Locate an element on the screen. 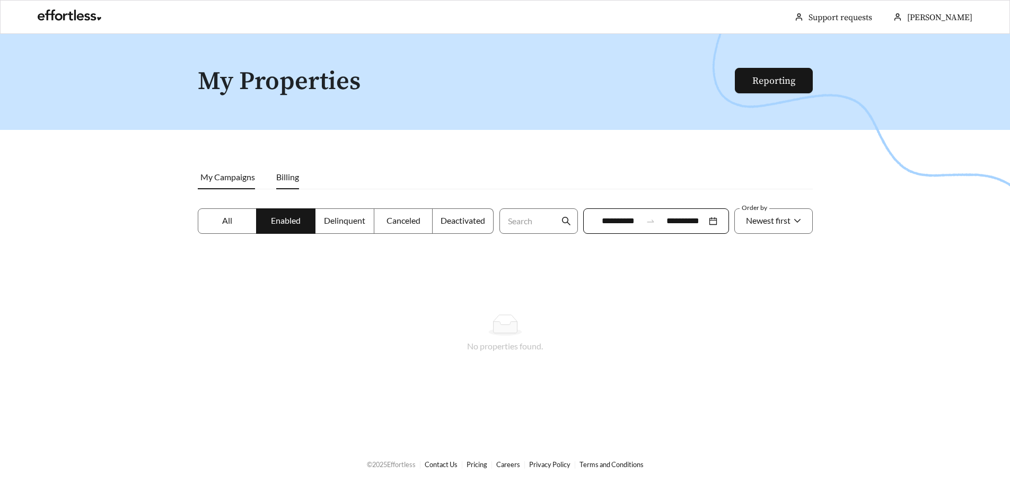 The image size is (1010, 483). h1: My Properties is located at coordinates (467, 82).